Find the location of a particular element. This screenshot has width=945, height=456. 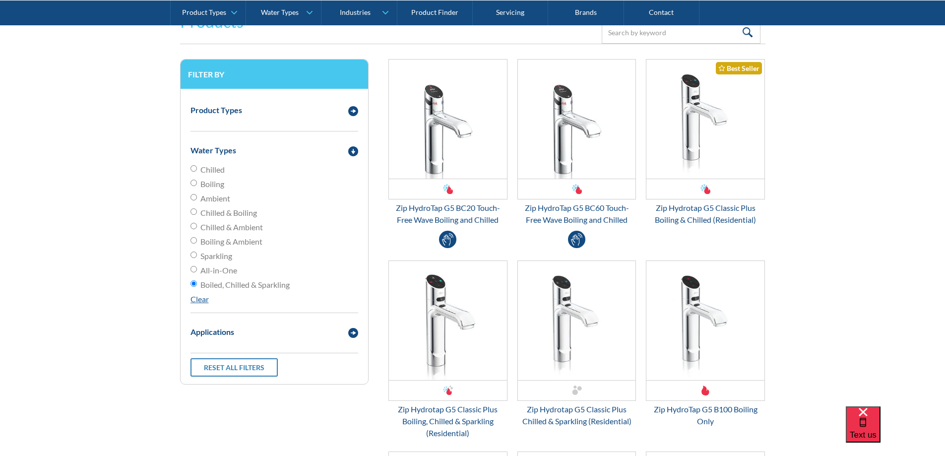

img: Zip HydroTap G5 BC20 Touch-Free Wave Boiling and Chilled is located at coordinates (448, 119).